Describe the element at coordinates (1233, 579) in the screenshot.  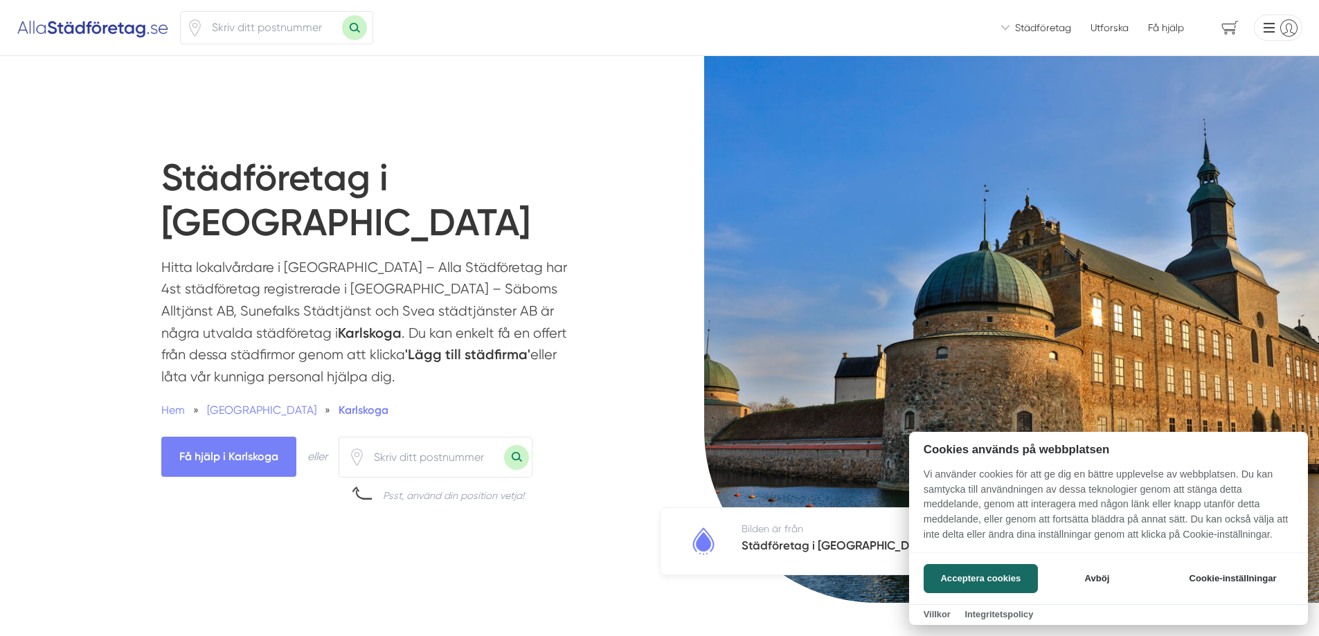
I see `button: Cookie-inställningar` at that location.